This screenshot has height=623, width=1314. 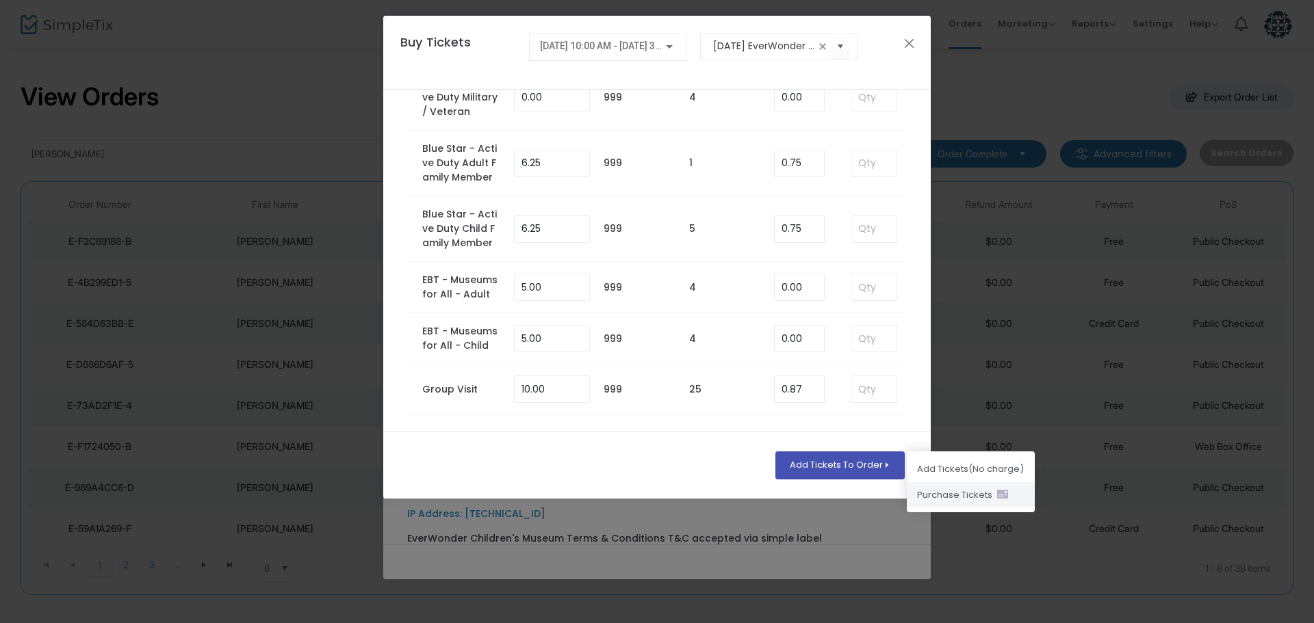 What do you see at coordinates (840, 465) in the screenshot?
I see `button: Add Tickets To Order` at bounding box center [840, 465].